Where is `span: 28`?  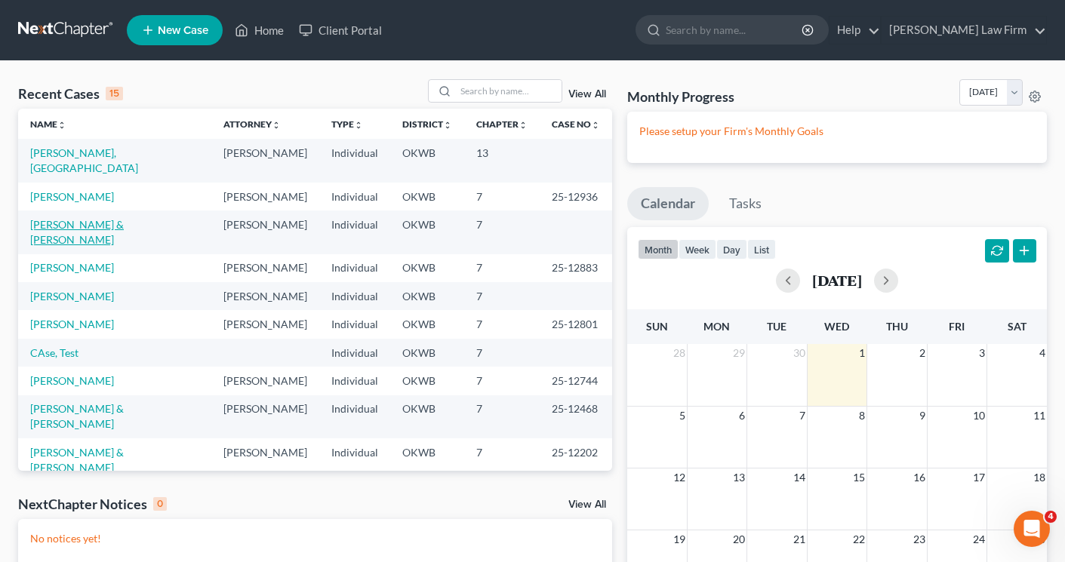
span: 28 is located at coordinates (679, 353).